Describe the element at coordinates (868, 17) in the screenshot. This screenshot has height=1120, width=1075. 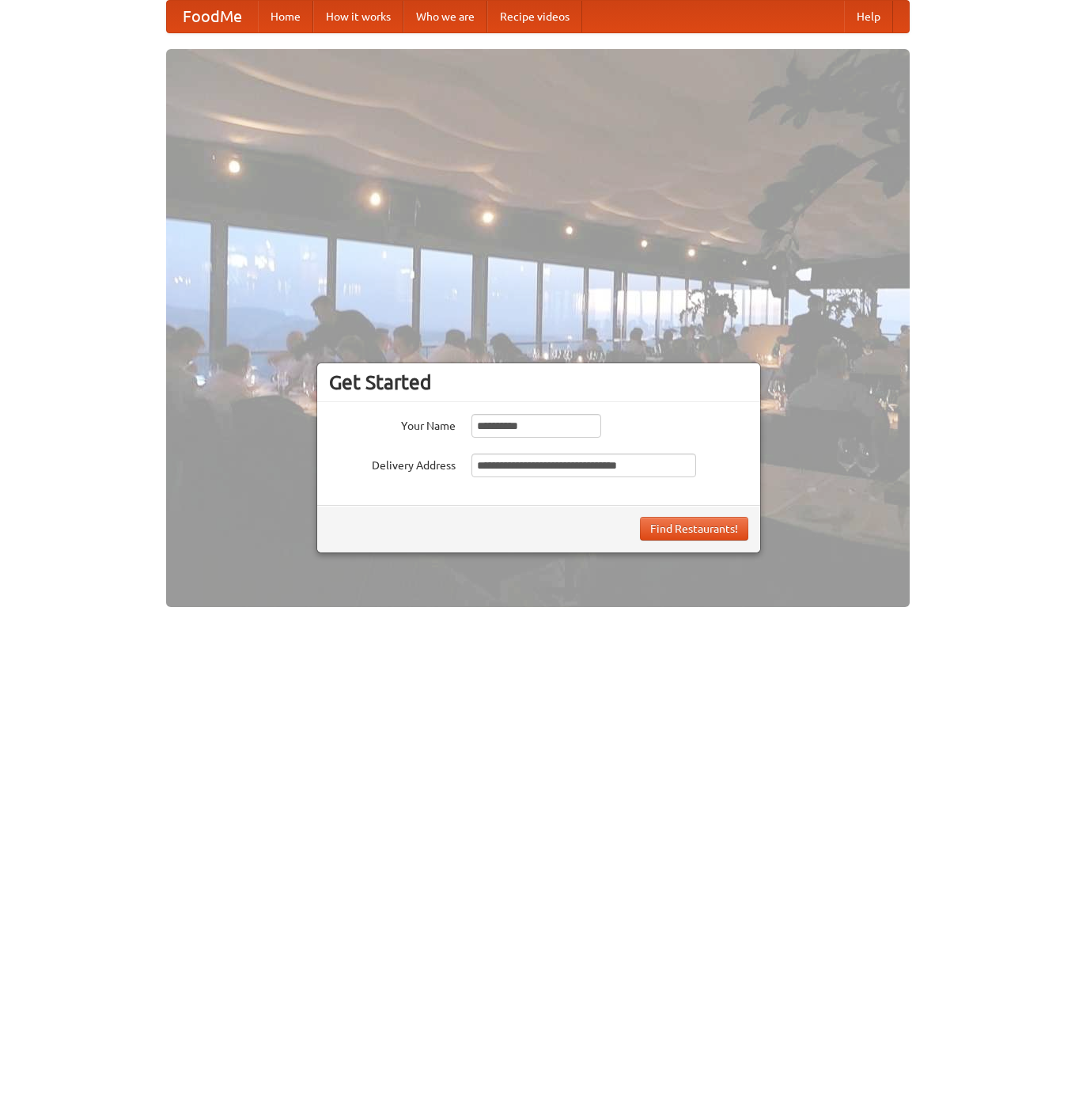
I see `a: Help` at that location.